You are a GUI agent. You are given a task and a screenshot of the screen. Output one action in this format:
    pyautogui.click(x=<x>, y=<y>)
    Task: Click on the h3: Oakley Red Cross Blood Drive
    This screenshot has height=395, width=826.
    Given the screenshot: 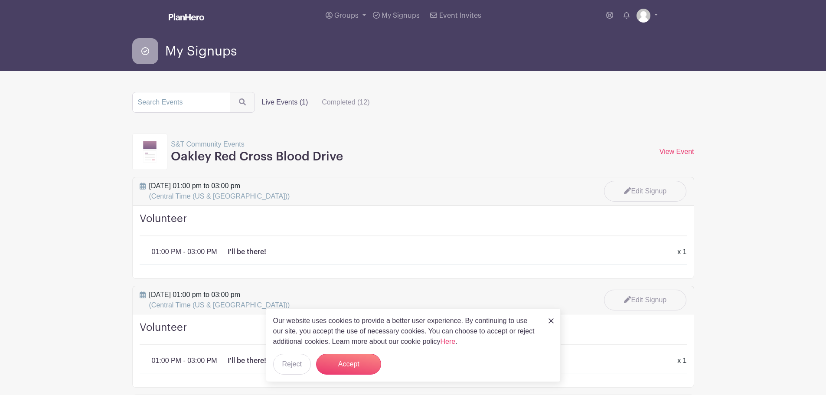 What is the action you would take?
    pyautogui.click(x=257, y=157)
    